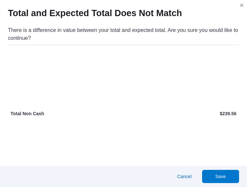 The image size is (247, 187). I want to click on span: Save, so click(220, 177).